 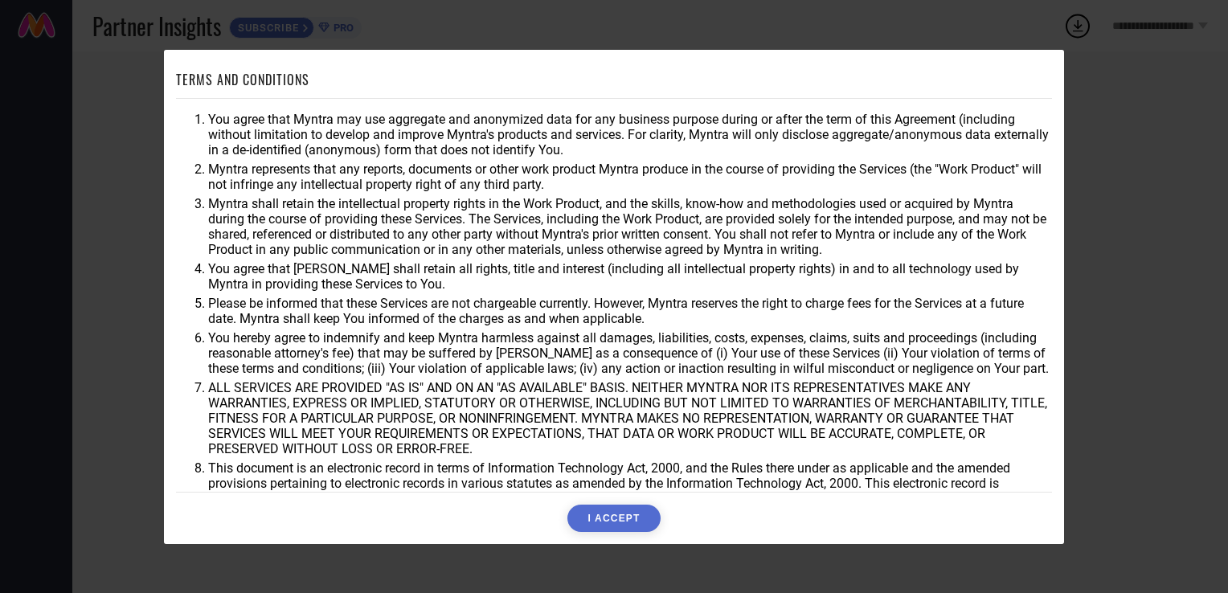 What do you see at coordinates (243, 80) in the screenshot?
I see `h1: TERMS AND CONDITIONS` at bounding box center [243, 80].